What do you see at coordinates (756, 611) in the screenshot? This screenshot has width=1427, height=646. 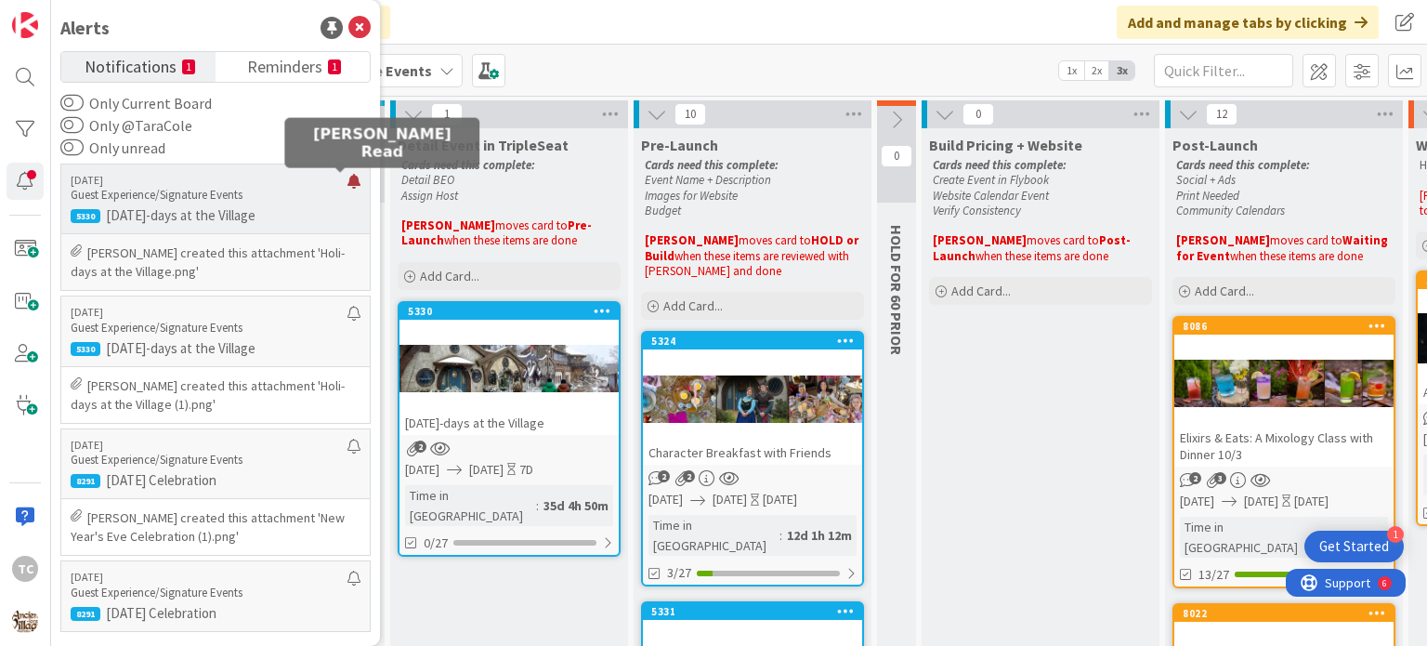 I see `div: 5331` at bounding box center [756, 611].